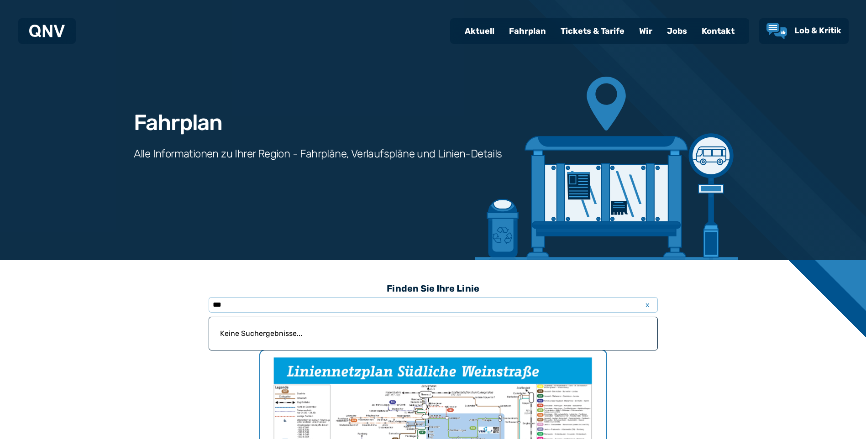 Image resolution: width=866 pixels, height=439 pixels. I want to click on a: Lob & Kritik, so click(803, 31).